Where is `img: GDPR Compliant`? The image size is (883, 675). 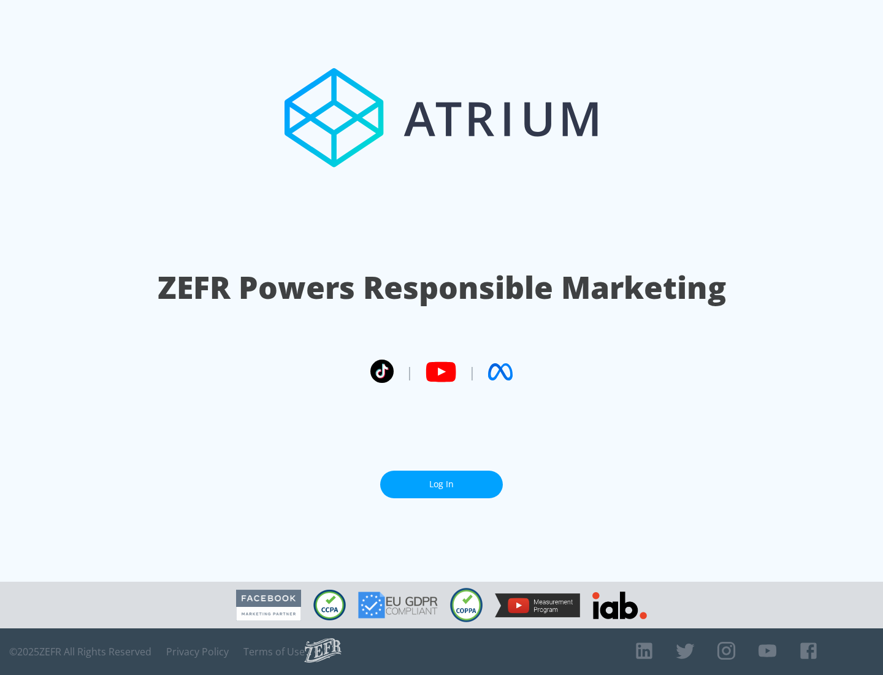 img: GDPR Compliant is located at coordinates (398, 605).